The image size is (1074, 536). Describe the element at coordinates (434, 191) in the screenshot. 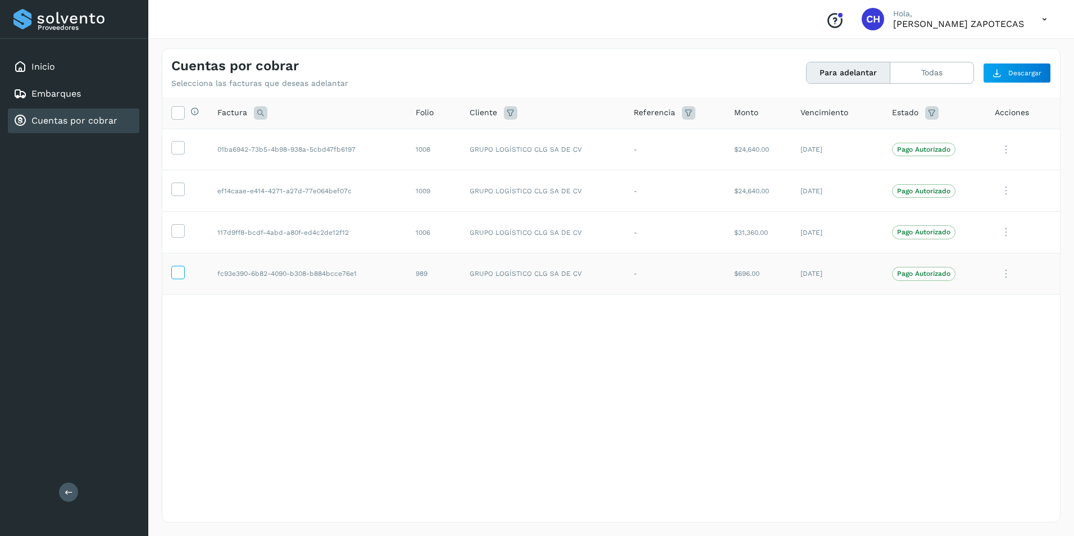

I see `td: 1009` at that location.